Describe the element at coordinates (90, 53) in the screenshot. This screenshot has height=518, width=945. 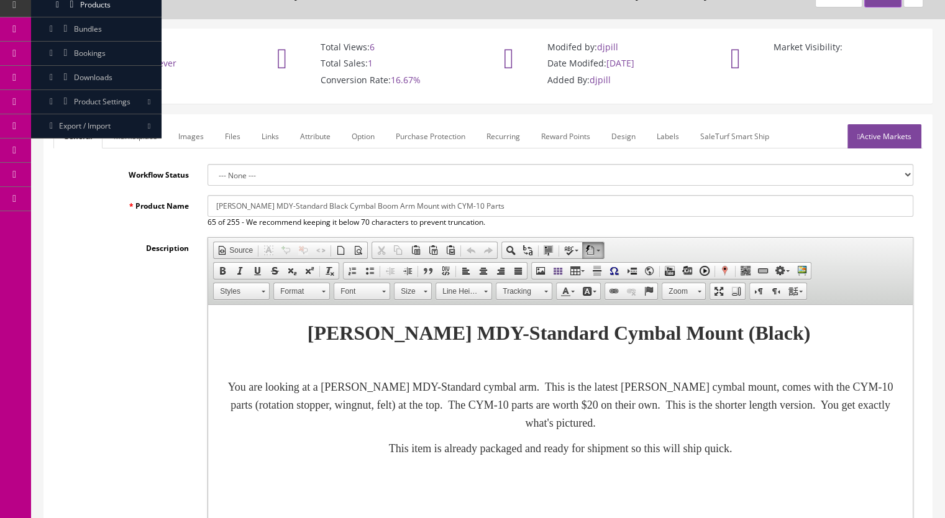
I see `span: Bookings` at that location.